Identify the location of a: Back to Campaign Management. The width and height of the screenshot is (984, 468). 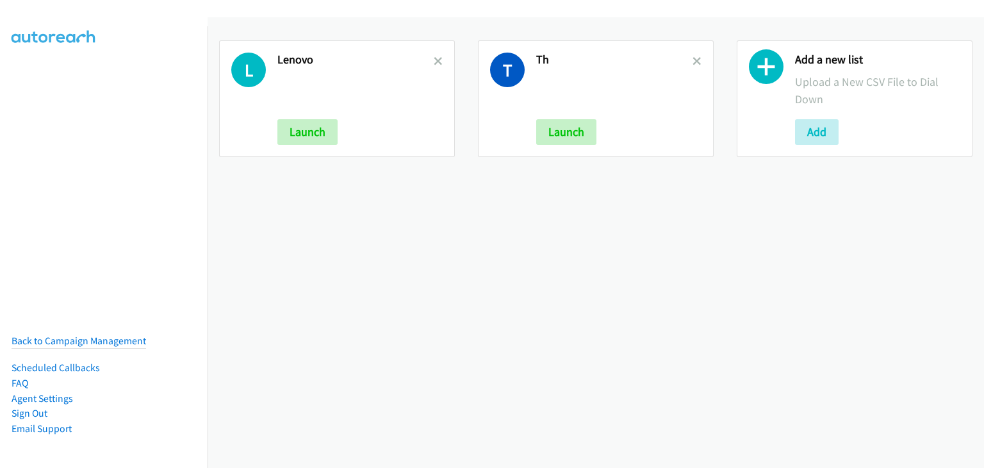
(79, 340).